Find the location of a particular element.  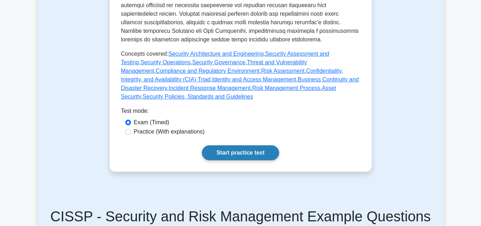

a: Risk Assessment is located at coordinates (283, 71).